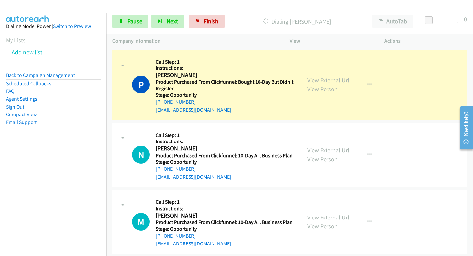  I want to click on a: Email Support, so click(21, 122).